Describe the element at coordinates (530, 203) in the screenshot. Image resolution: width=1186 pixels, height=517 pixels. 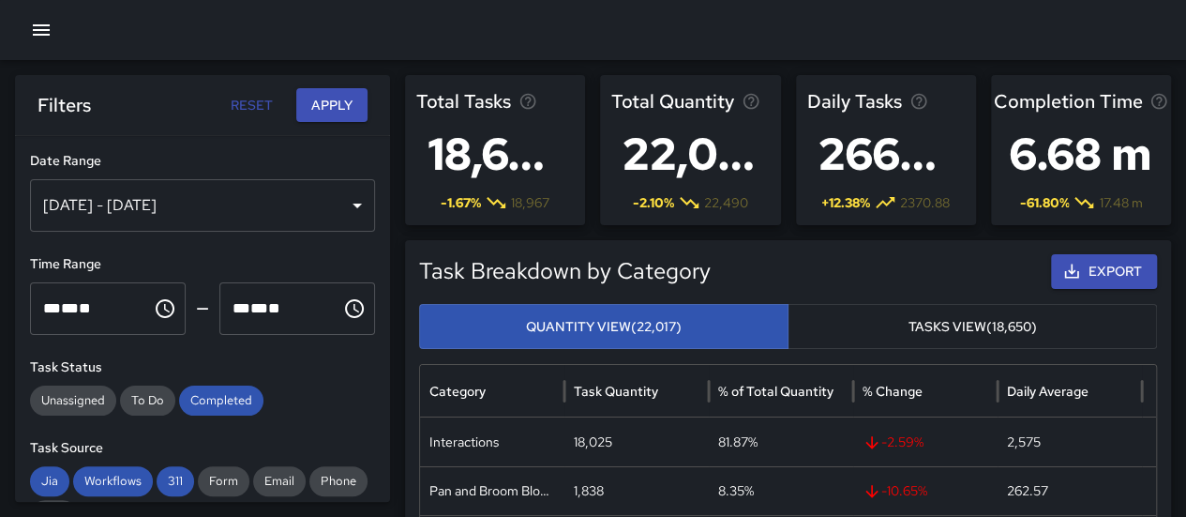
I see `span: 18,967` at that location.